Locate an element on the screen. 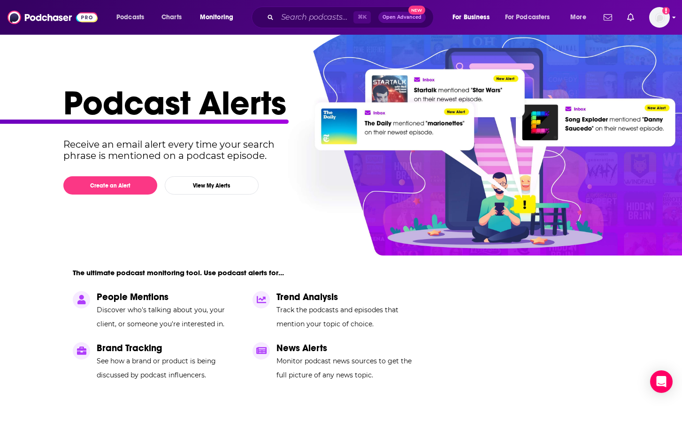  a: Charts is located at coordinates (171, 17).